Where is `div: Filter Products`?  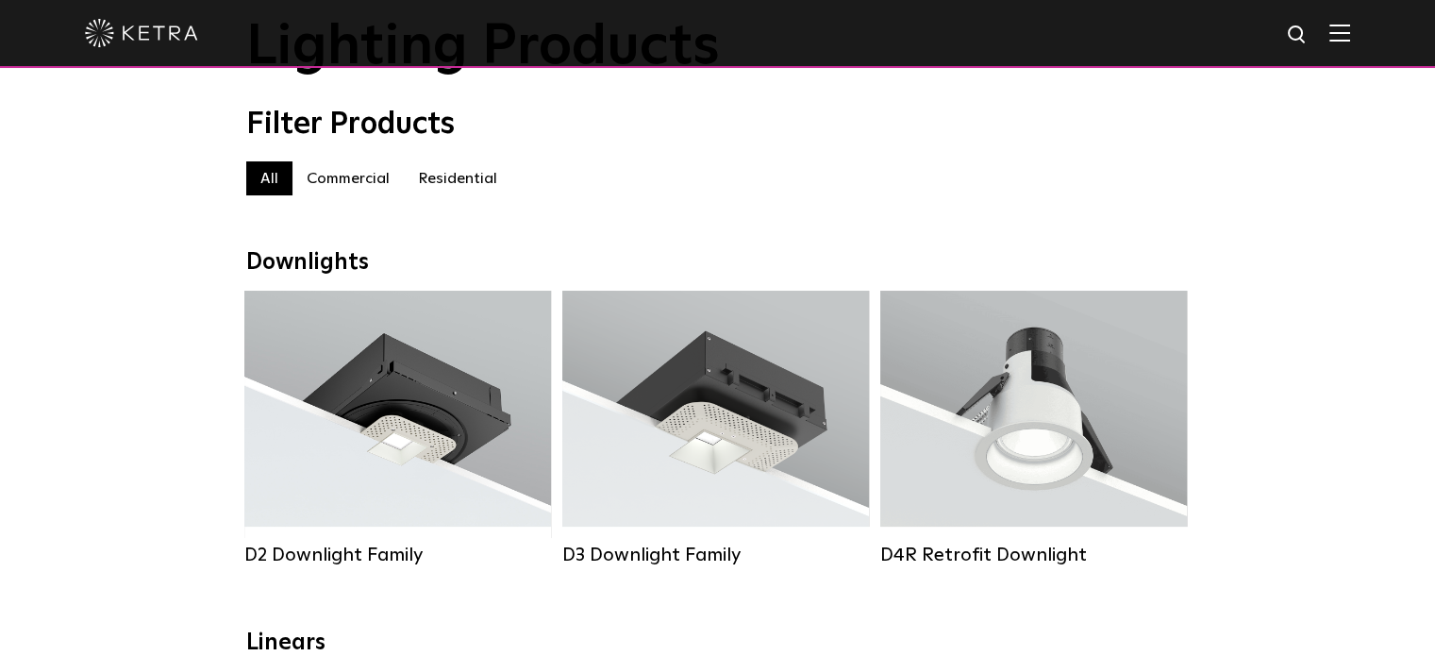
div: Filter Products is located at coordinates (718, 125).